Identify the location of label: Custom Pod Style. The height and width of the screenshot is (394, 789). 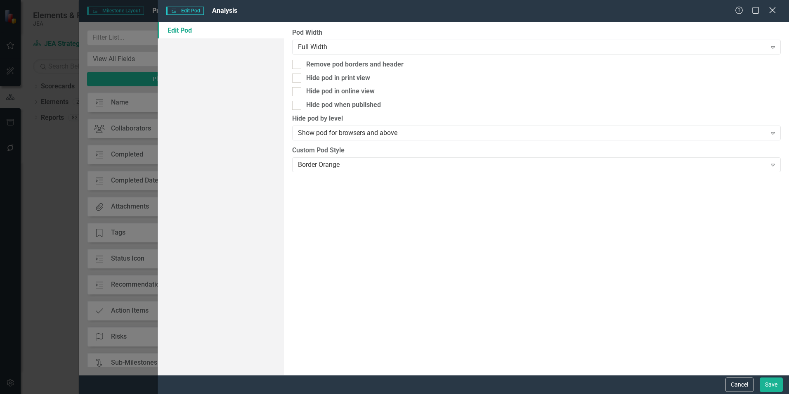
(536, 150).